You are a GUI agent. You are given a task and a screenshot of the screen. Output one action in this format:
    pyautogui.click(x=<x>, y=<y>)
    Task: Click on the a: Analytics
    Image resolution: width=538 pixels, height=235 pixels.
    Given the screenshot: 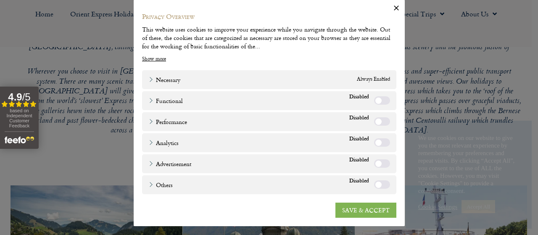 What is the action you would take?
    pyautogui.click(x=163, y=142)
    